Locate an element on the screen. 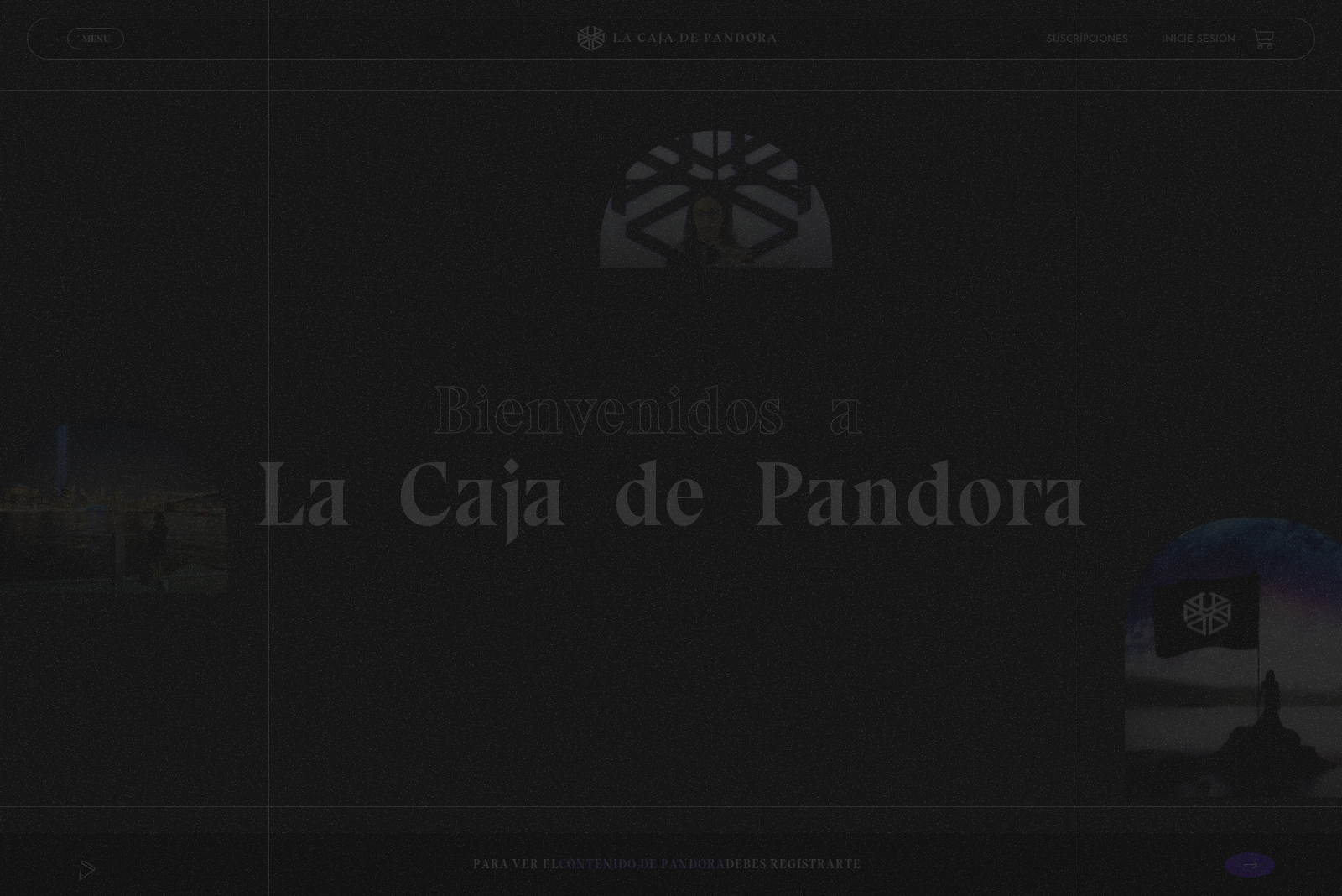  a: View your shopping cart is located at coordinates (1263, 38).